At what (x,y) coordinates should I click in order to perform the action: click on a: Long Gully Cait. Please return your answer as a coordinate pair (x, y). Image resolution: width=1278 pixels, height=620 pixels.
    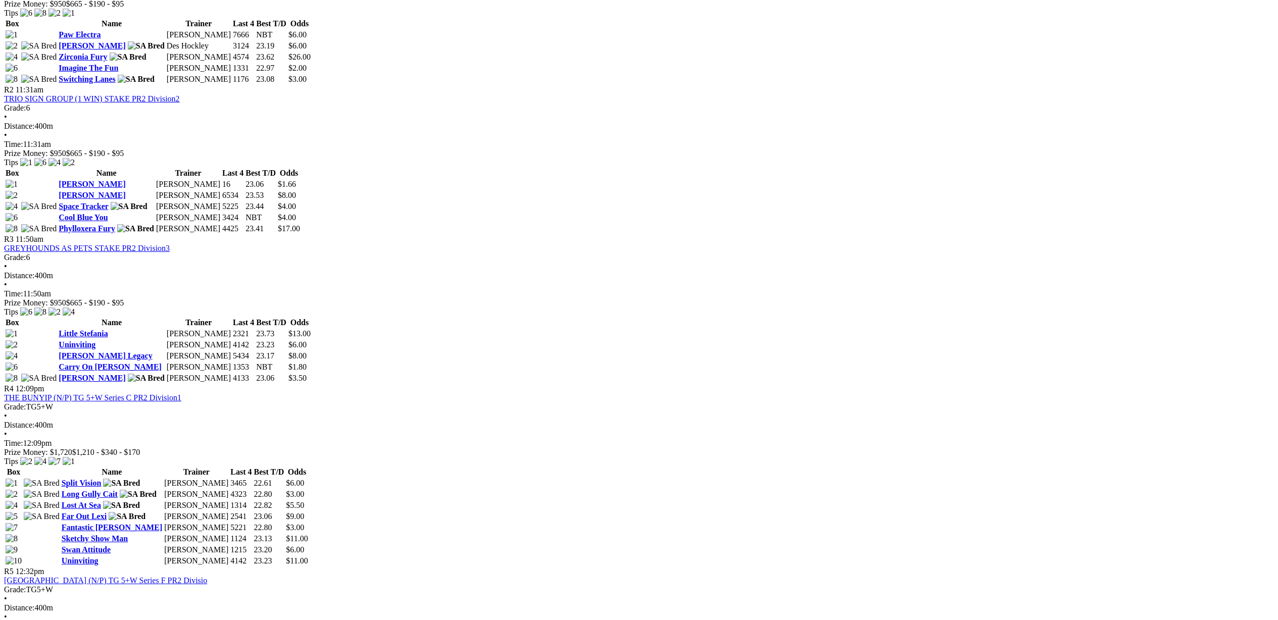
    Looking at the image, I should click on (89, 494).